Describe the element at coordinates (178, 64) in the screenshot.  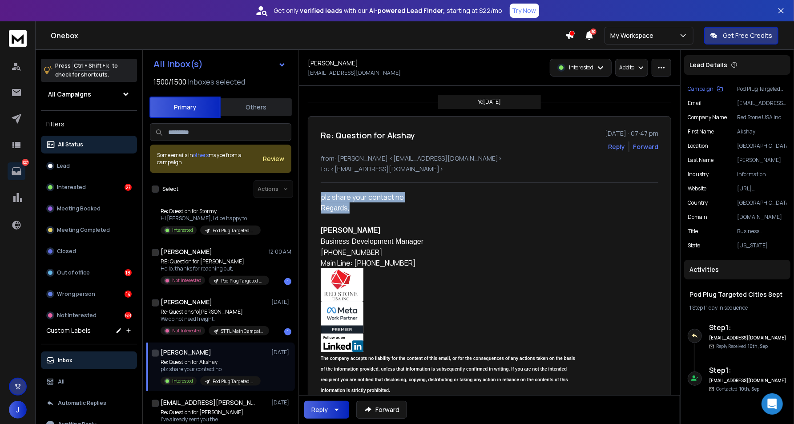
I see `h1: All Inbox(s)` at that location.